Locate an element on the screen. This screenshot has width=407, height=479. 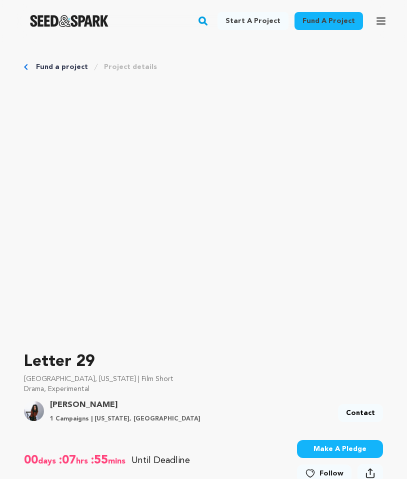
span: Follow is located at coordinates (332, 474).